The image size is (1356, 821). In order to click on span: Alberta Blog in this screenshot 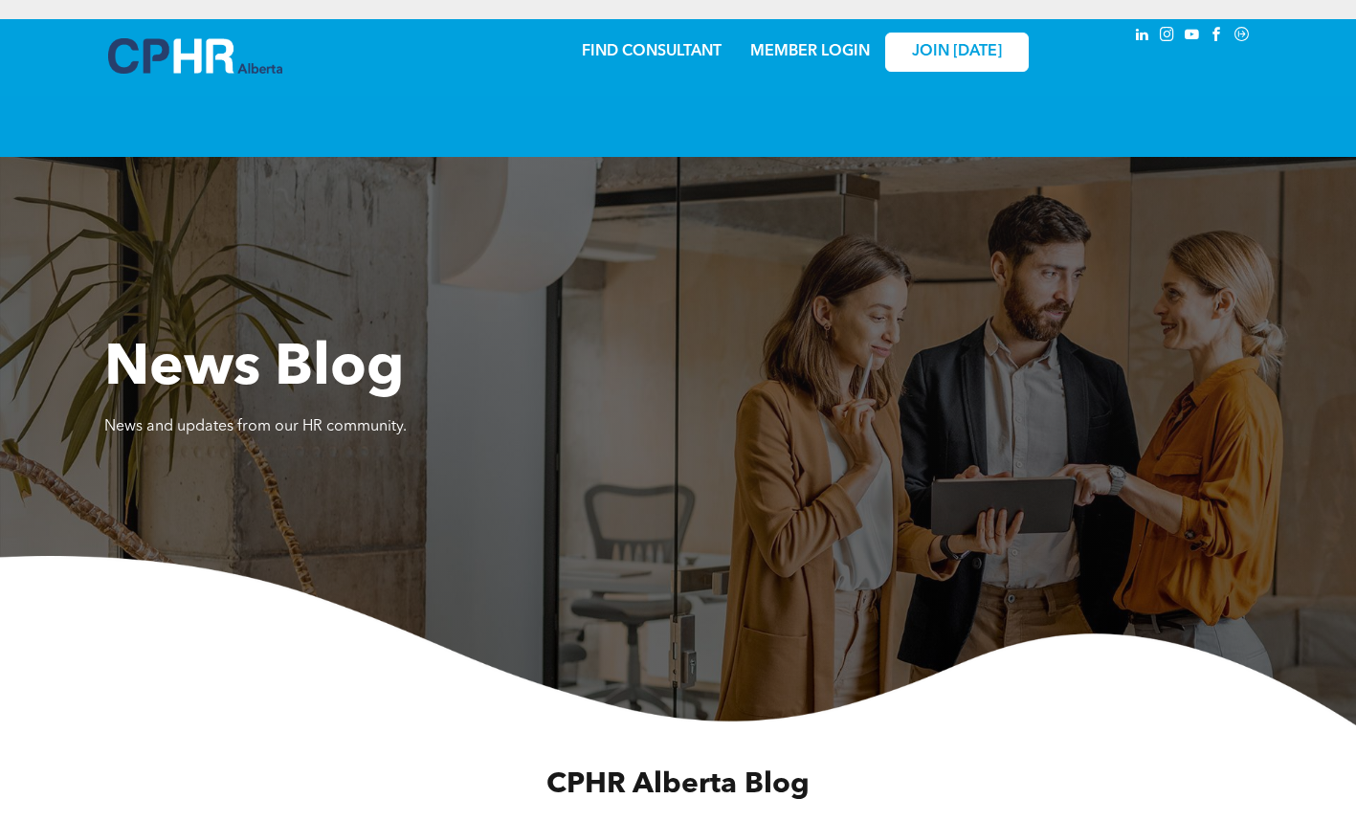, I will do `click(721, 785)`.